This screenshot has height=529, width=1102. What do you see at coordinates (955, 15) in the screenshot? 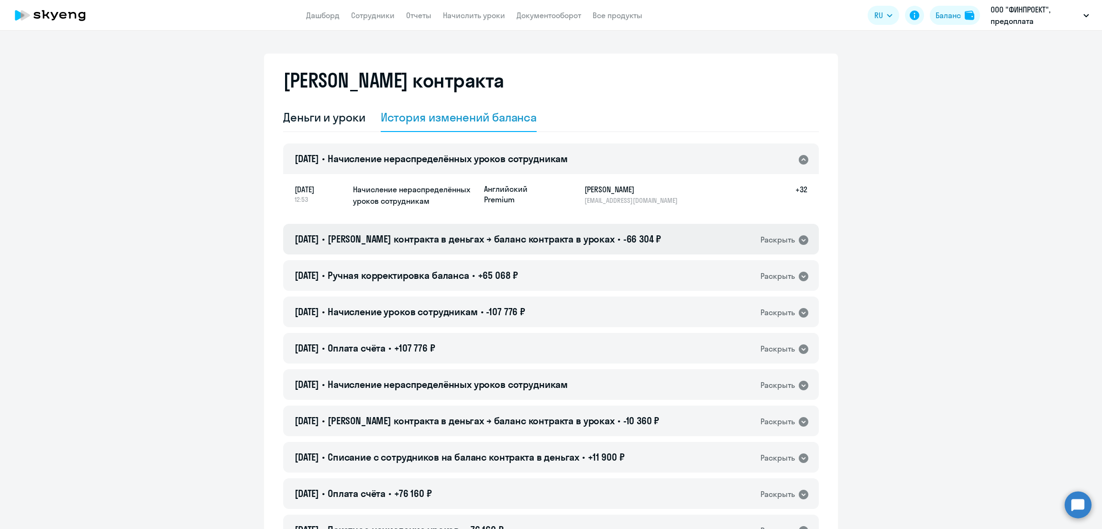
I see `a: Балансbalance` at bounding box center [955, 15].